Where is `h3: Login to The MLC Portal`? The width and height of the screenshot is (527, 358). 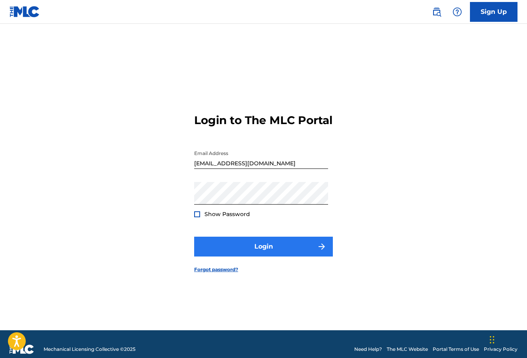 h3: Login to The MLC Portal is located at coordinates (263, 120).